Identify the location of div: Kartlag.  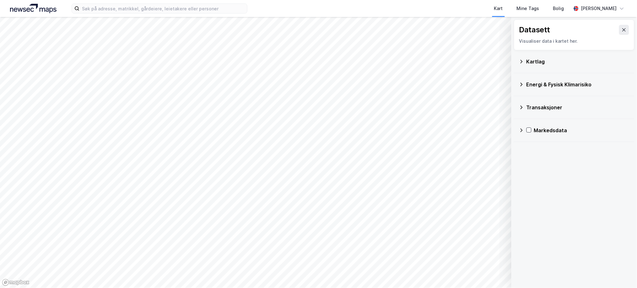
(578, 61).